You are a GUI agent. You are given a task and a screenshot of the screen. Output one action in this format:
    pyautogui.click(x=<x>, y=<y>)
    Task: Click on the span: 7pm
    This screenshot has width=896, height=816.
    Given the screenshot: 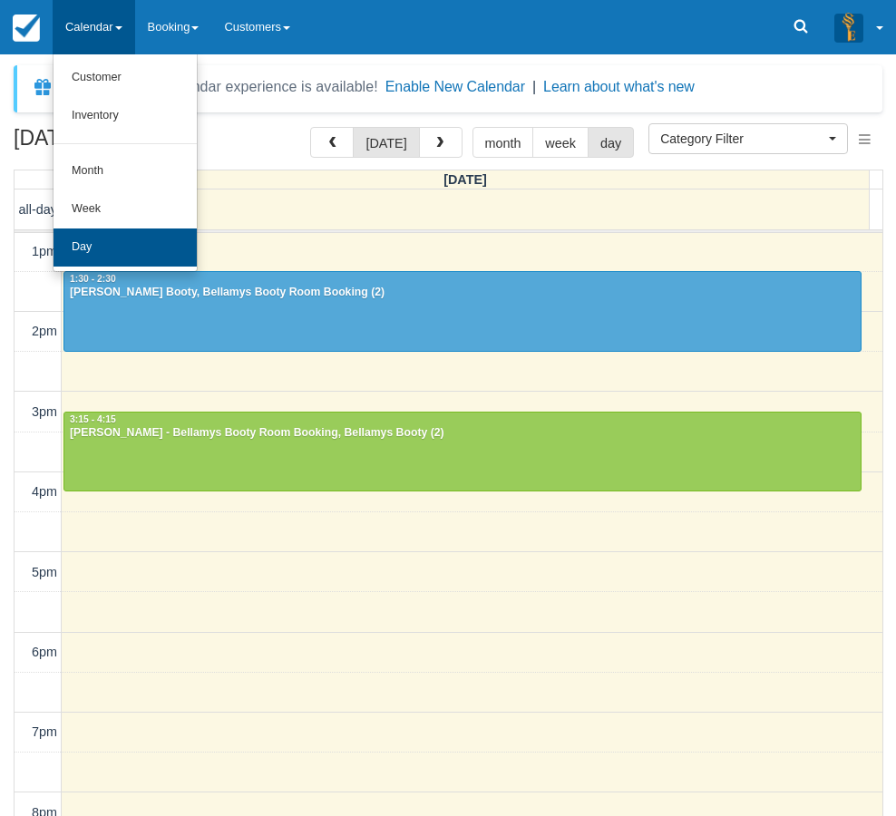 What is the action you would take?
    pyautogui.click(x=44, y=732)
    